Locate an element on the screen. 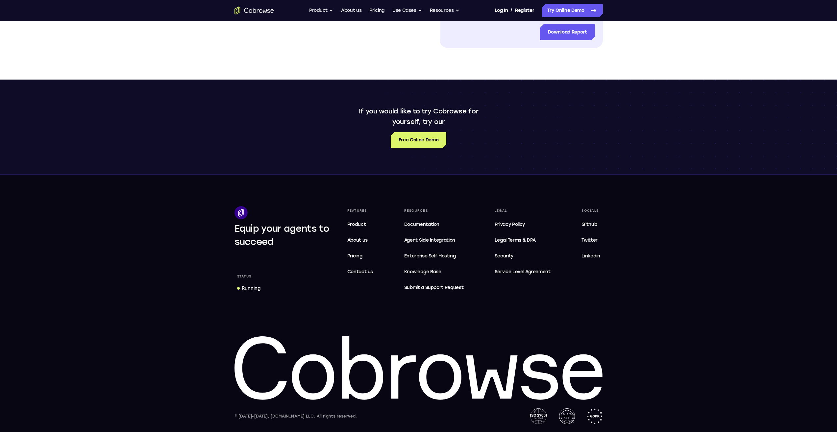 The height and width of the screenshot is (432, 837). button: Resources is located at coordinates (445, 11).